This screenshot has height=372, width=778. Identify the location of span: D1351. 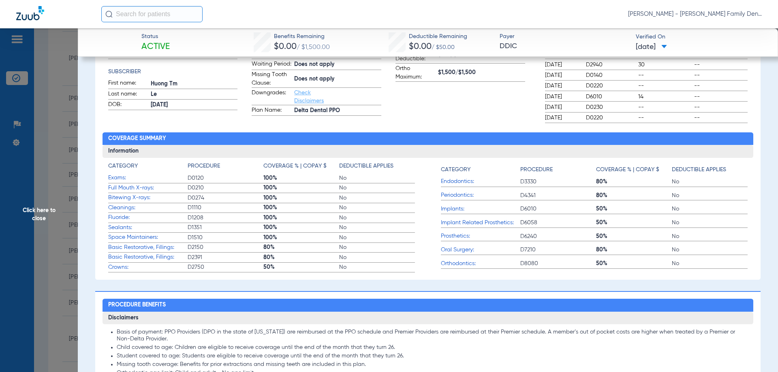
(225, 228).